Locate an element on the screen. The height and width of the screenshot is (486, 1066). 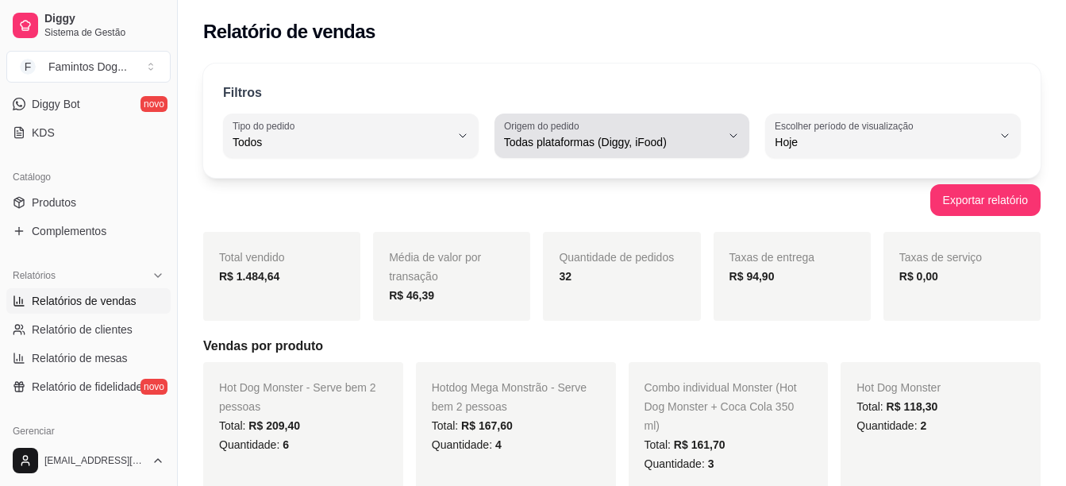
span: R$ 209,40 is located at coordinates (274, 425).